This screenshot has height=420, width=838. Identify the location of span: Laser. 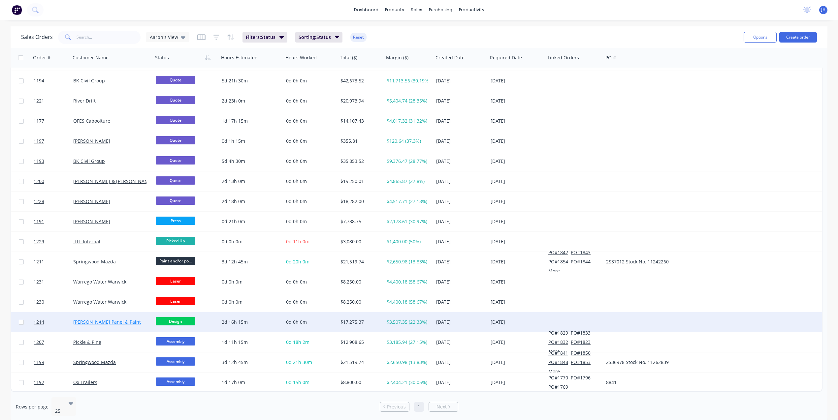
(176, 281).